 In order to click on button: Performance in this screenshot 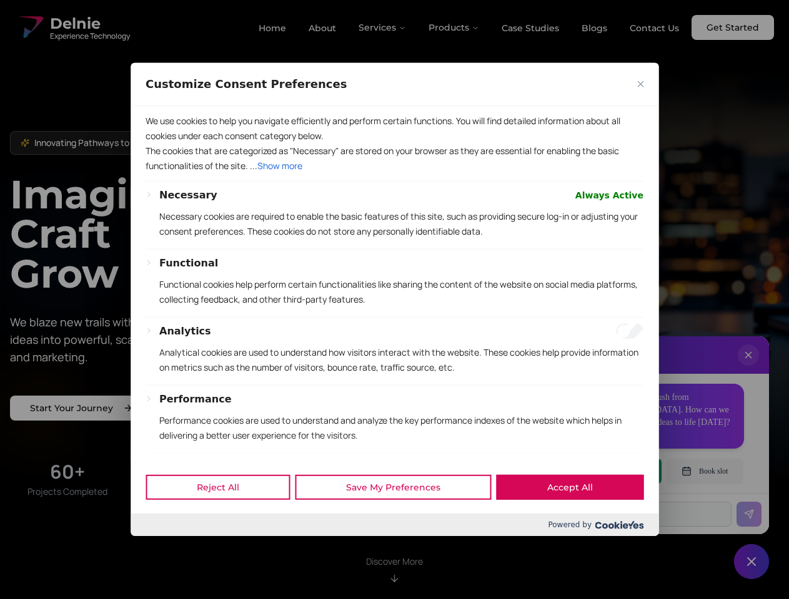, I will do `click(195, 400)`.